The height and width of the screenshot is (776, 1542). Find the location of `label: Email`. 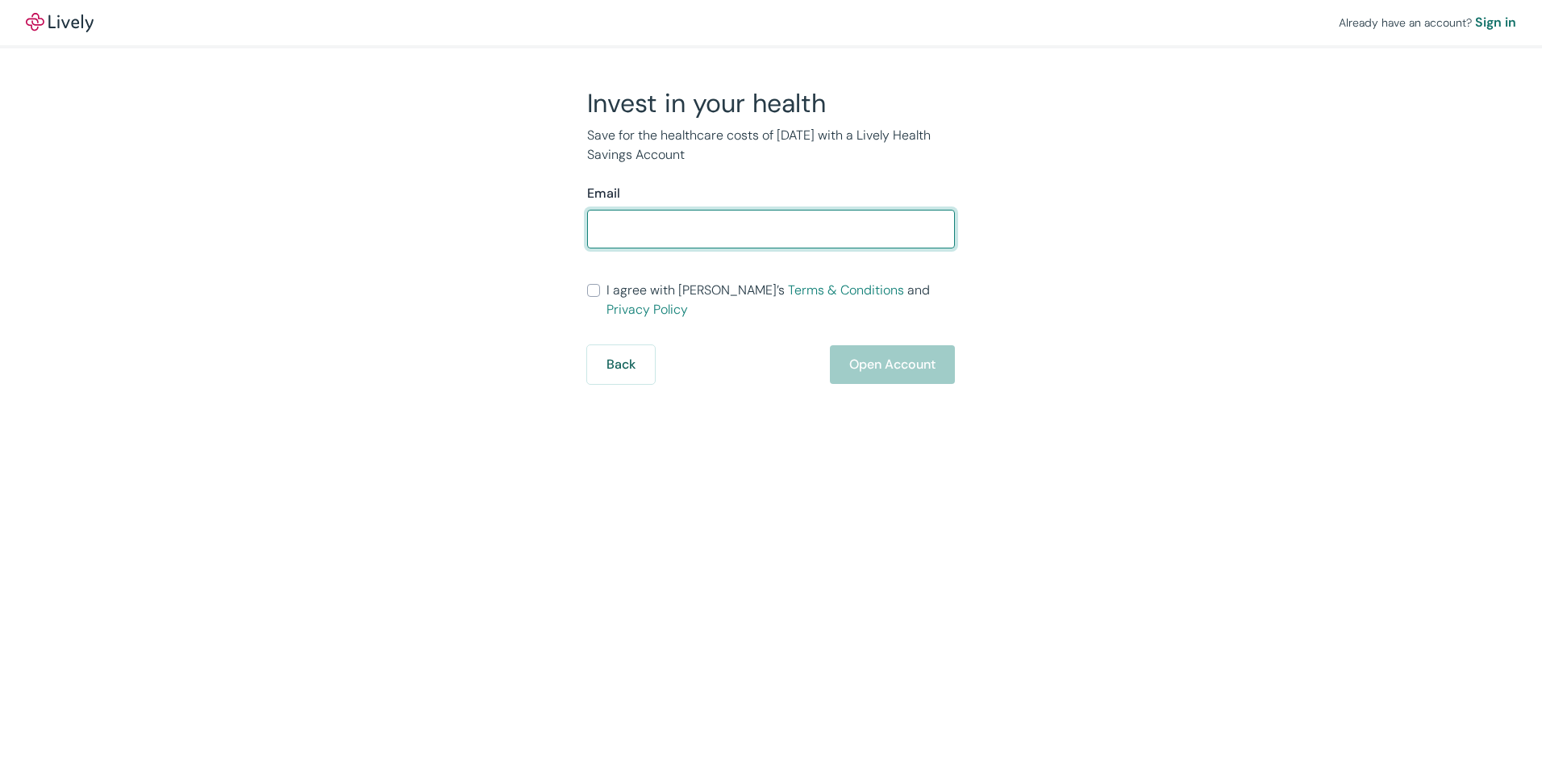

label: Email is located at coordinates (603, 194).